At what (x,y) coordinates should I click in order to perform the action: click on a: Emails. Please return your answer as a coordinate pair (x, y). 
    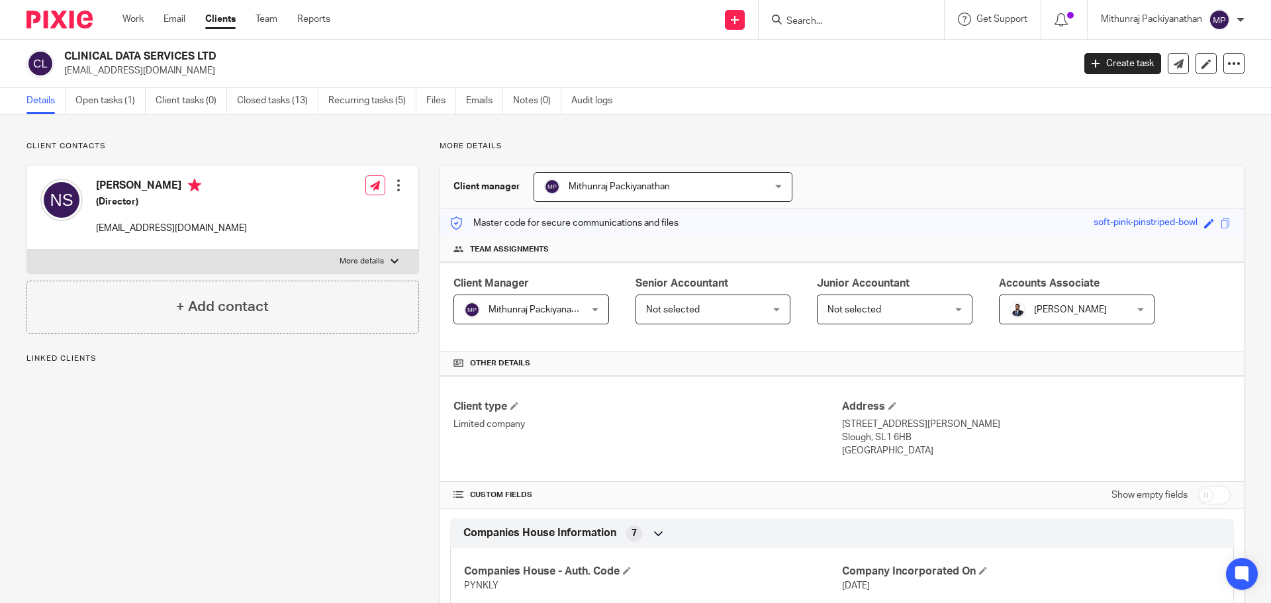
    Looking at the image, I should click on (485, 101).